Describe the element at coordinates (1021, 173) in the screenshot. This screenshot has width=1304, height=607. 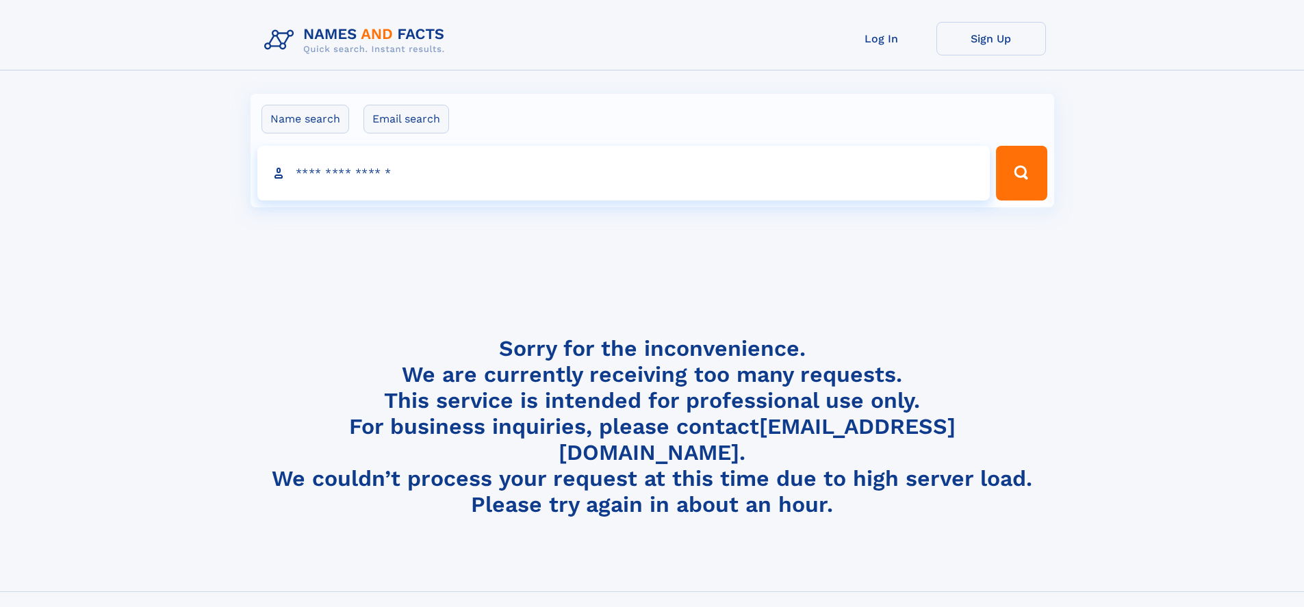
I see `button: Search Button` at that location.